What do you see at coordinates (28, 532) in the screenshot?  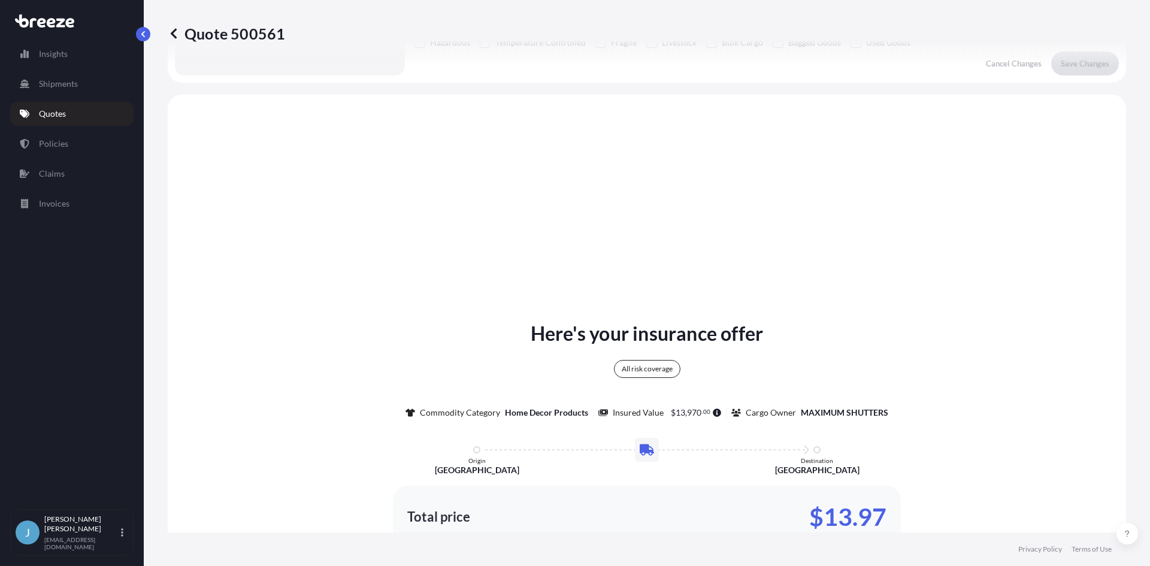 I see `span: J` at bounding box center [28, 532].